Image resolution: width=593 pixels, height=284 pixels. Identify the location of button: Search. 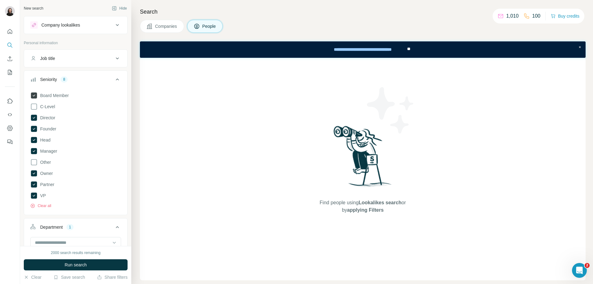
(10, 45).